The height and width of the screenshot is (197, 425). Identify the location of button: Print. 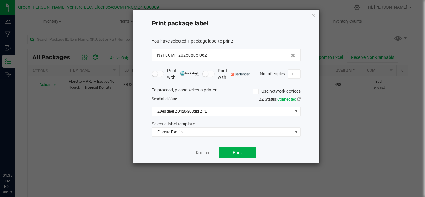
(237, 152).